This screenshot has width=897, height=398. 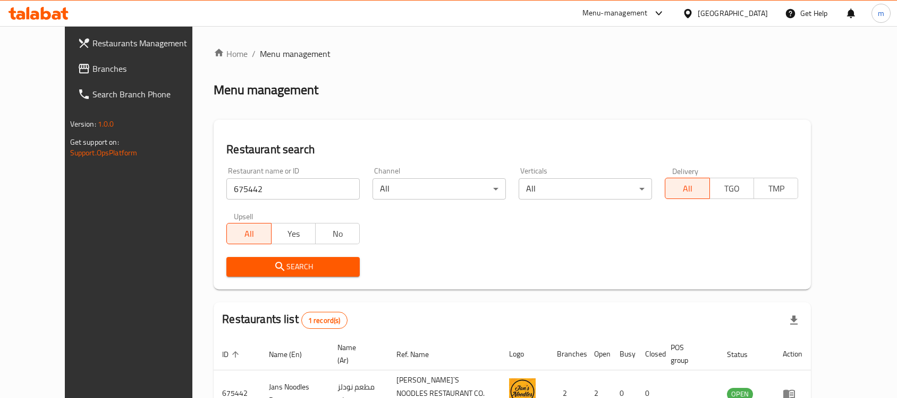 What do you see at coordinates (525, 353) in the screenshot?
I see `th: Logo` at bounding box center [525, 353].